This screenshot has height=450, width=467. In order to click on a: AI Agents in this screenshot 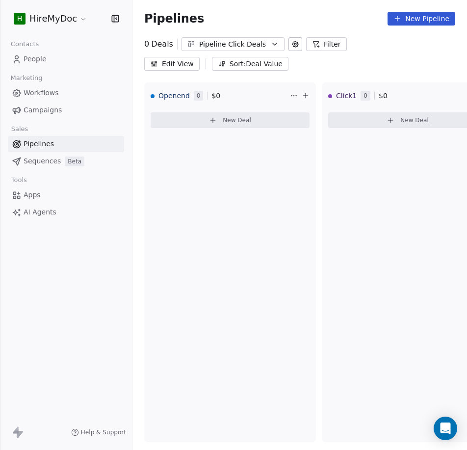, I will do `click(66, 212)`.